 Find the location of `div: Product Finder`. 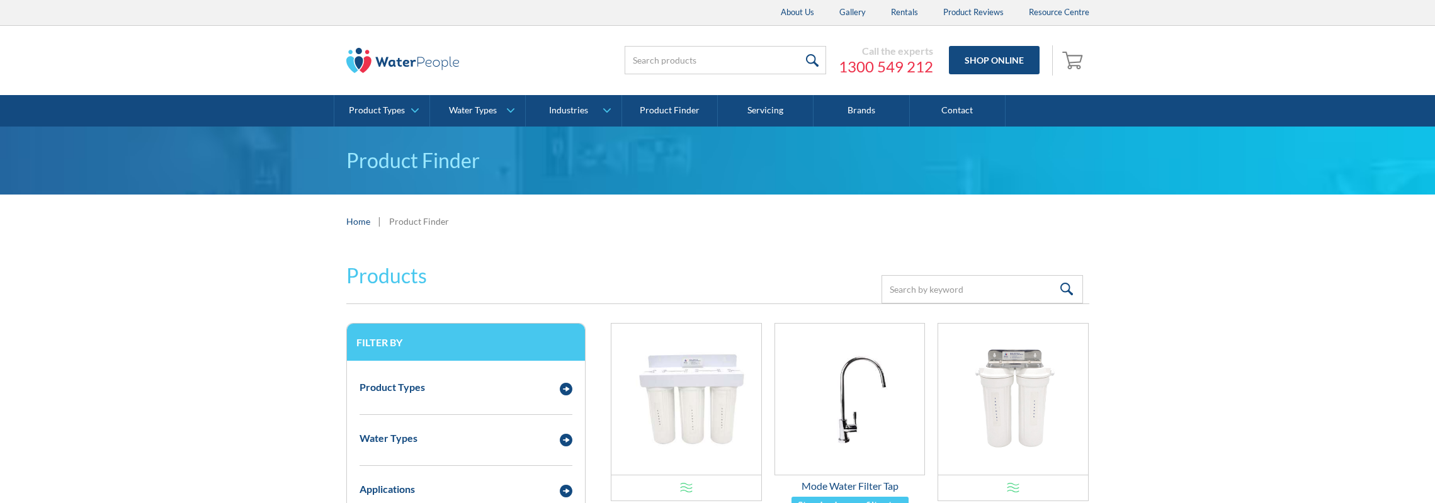

div: Product Finder is located at coordinates (419, 221).